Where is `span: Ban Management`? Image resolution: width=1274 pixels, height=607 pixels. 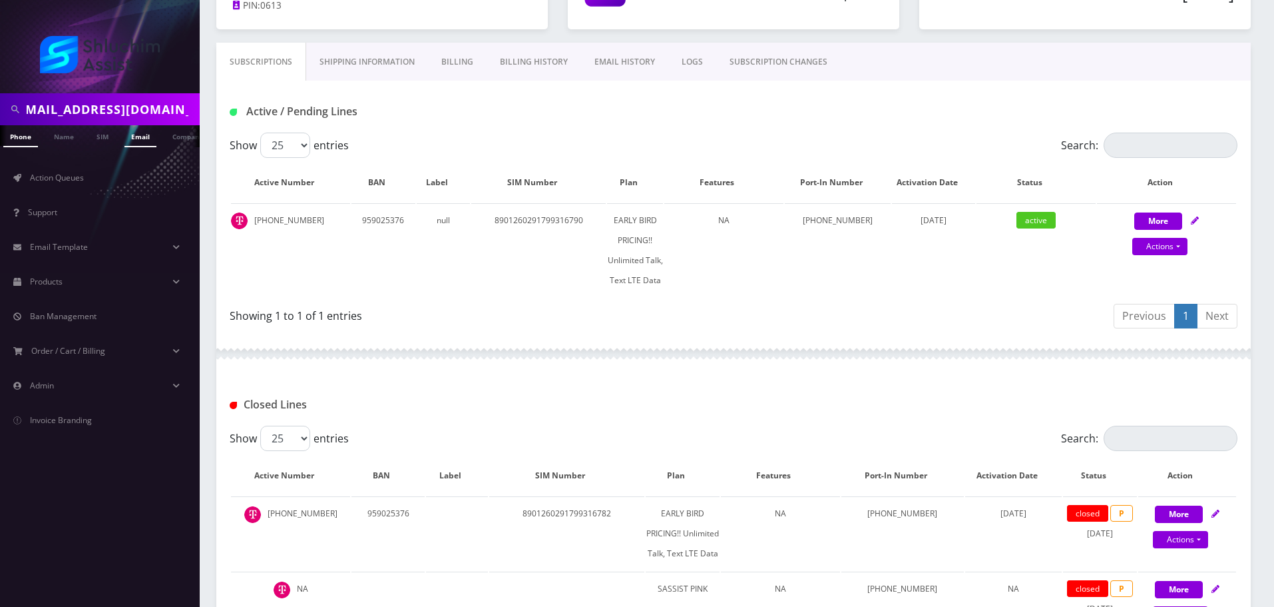
span: Ban Management is located at coordinates (63, 316).